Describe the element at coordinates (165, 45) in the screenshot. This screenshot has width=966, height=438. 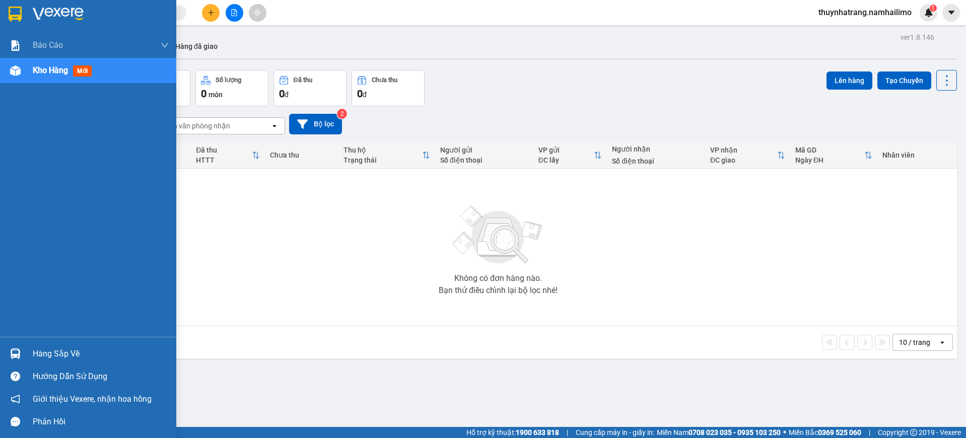
I see `span: down` at that location.